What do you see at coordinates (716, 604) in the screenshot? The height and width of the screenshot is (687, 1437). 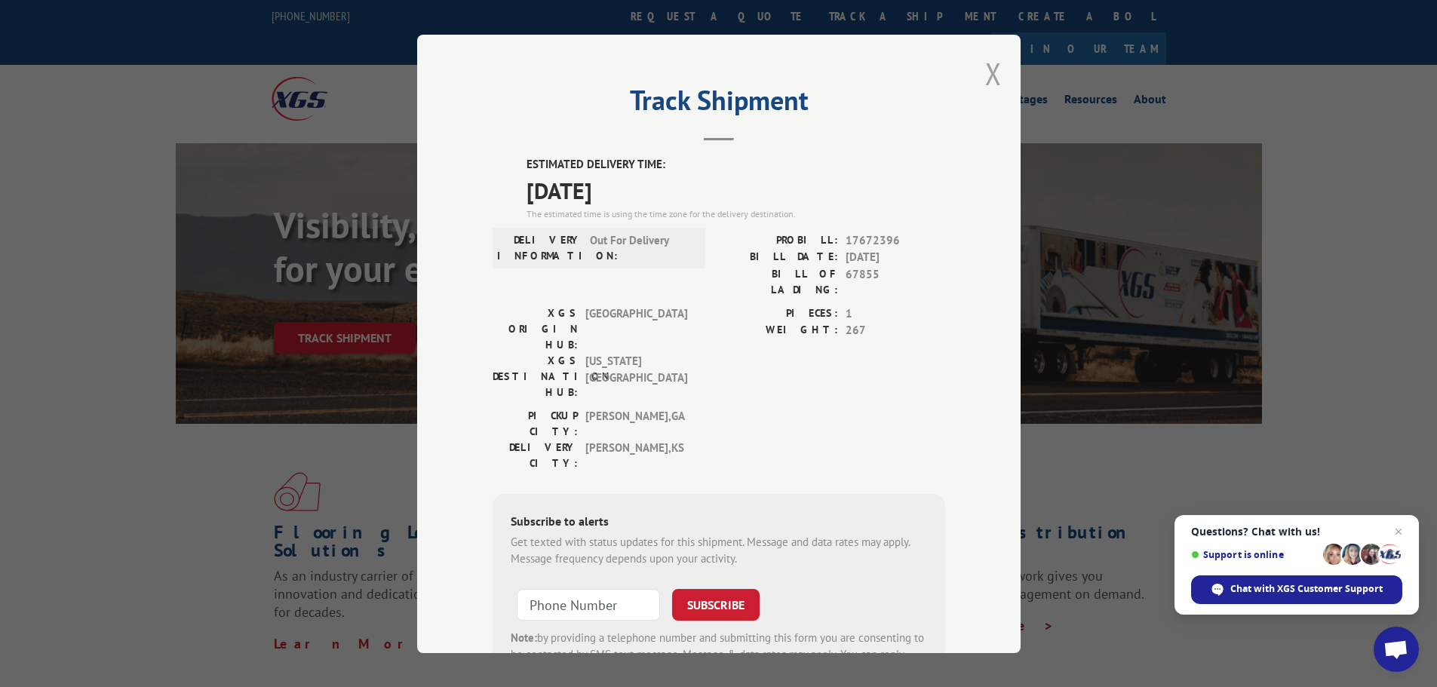 I see `button: SUBSCRIBE` at bounding box center [716, 604].